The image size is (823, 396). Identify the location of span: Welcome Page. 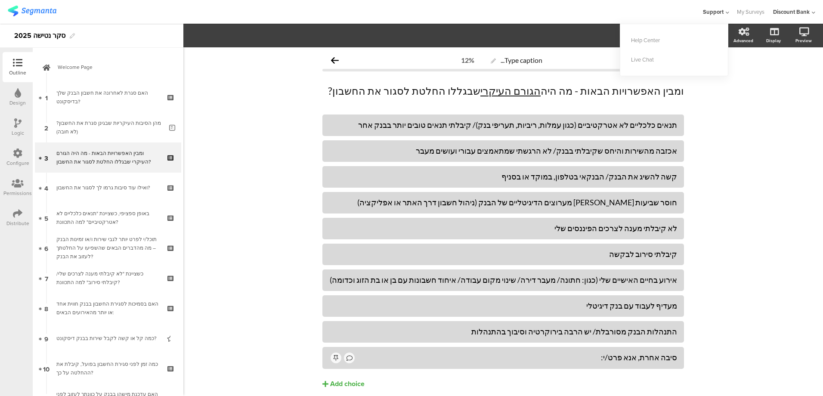
(113, 67).